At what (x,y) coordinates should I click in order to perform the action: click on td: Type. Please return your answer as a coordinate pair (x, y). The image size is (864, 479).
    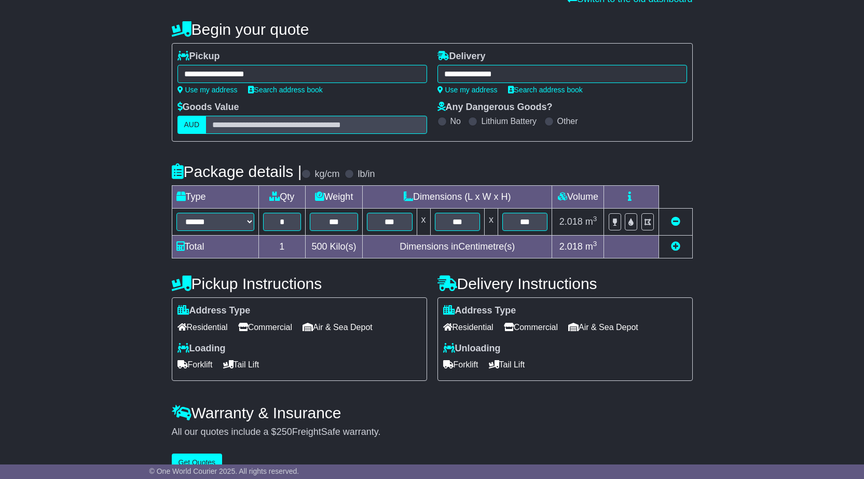
    Looking at the image, I should click on (215, 197).